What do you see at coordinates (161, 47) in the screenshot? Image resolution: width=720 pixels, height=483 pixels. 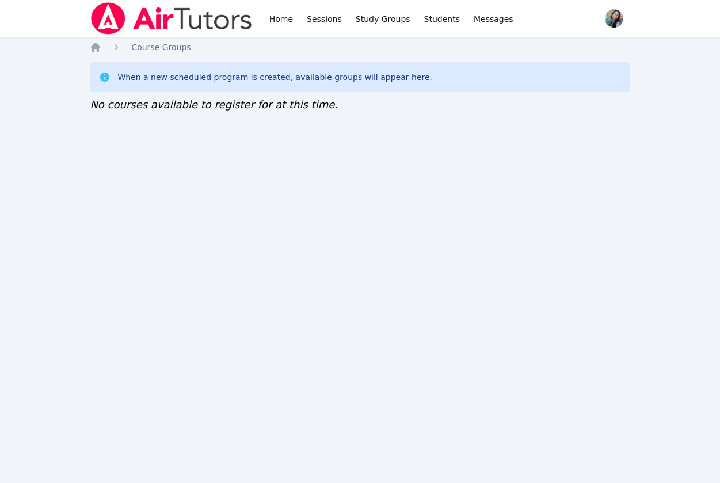 I see `a: Course Groups` at bounding box center [161, 47].